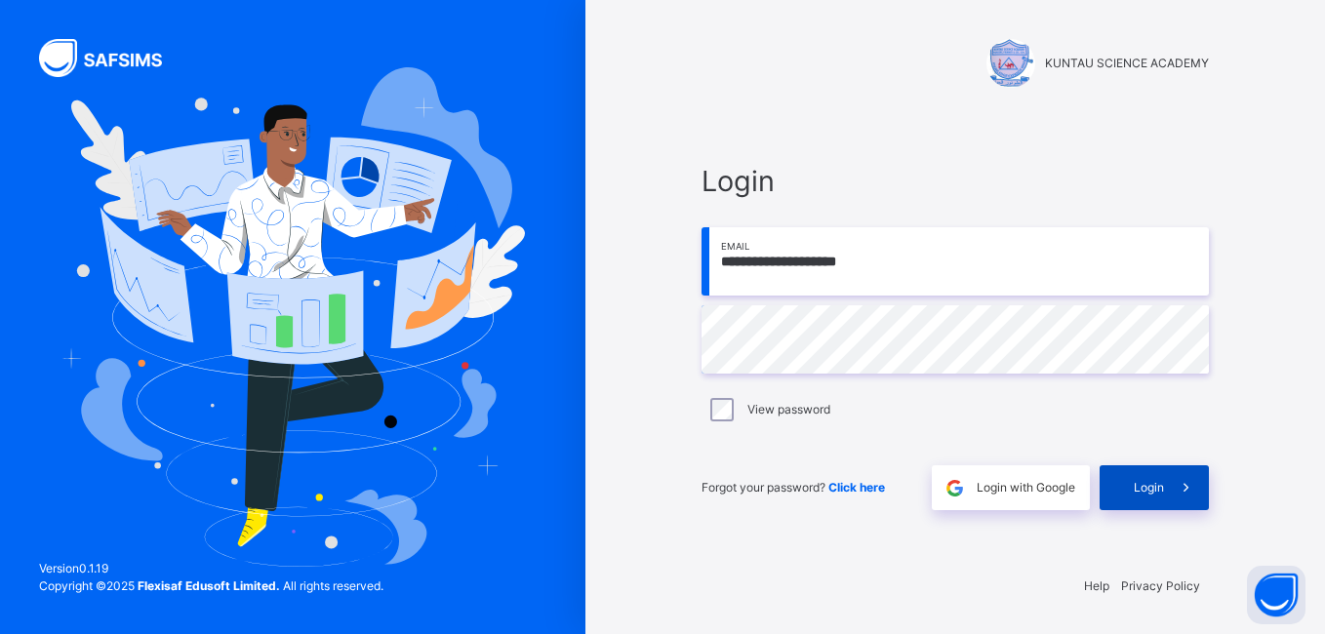  I want to click on span: Click here, so click(856, 487).